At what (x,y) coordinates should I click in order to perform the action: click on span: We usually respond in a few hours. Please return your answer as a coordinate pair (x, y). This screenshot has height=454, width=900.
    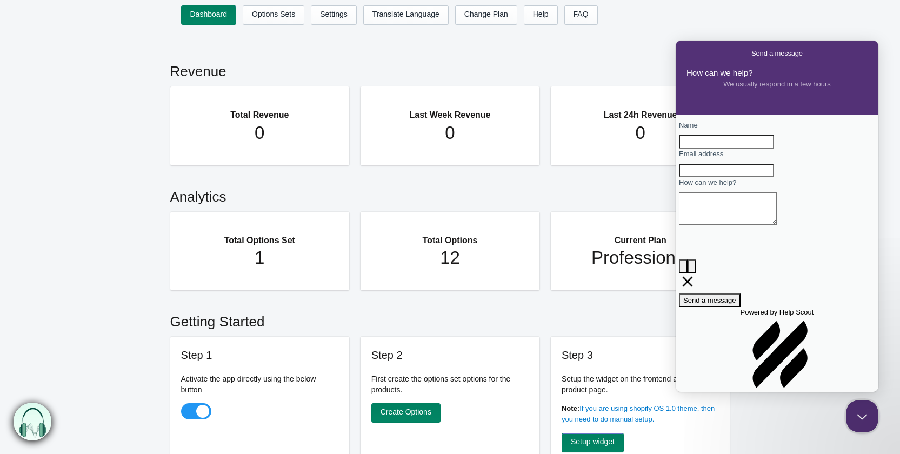
    Looking at the image, I should click on (101, 43).